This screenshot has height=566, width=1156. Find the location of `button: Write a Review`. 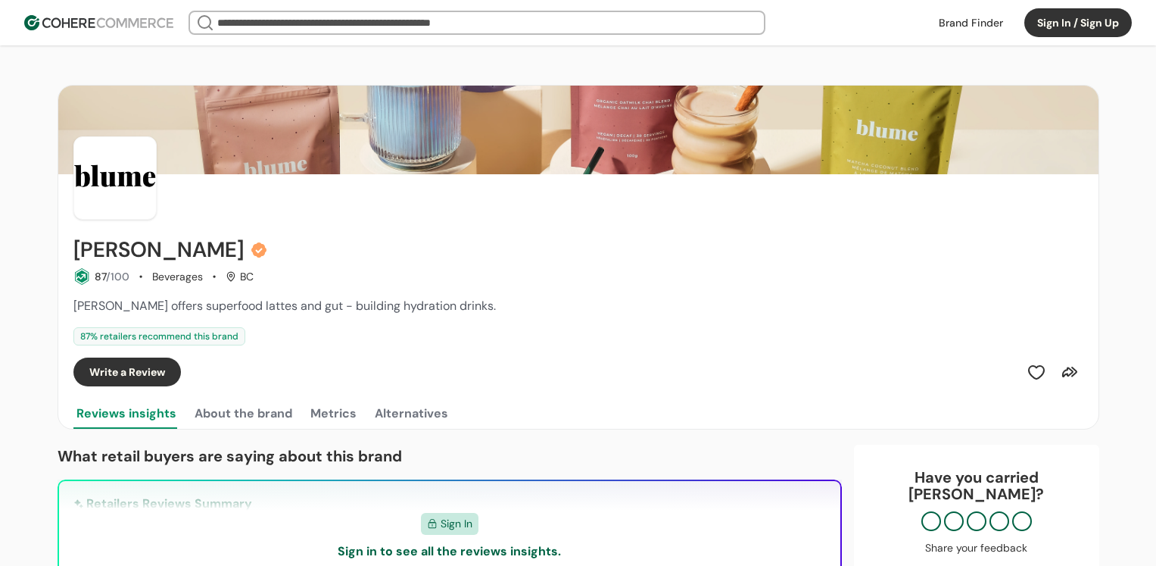

button: Write a Review is located at coordinates (127, 372).